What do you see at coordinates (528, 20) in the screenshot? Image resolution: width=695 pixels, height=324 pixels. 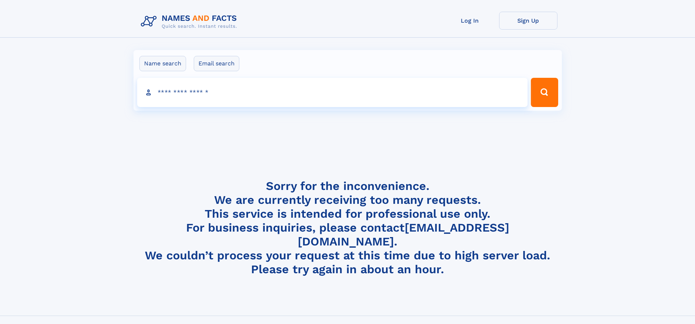 I see `a: Sign Up` at bounding box center [528, 20].